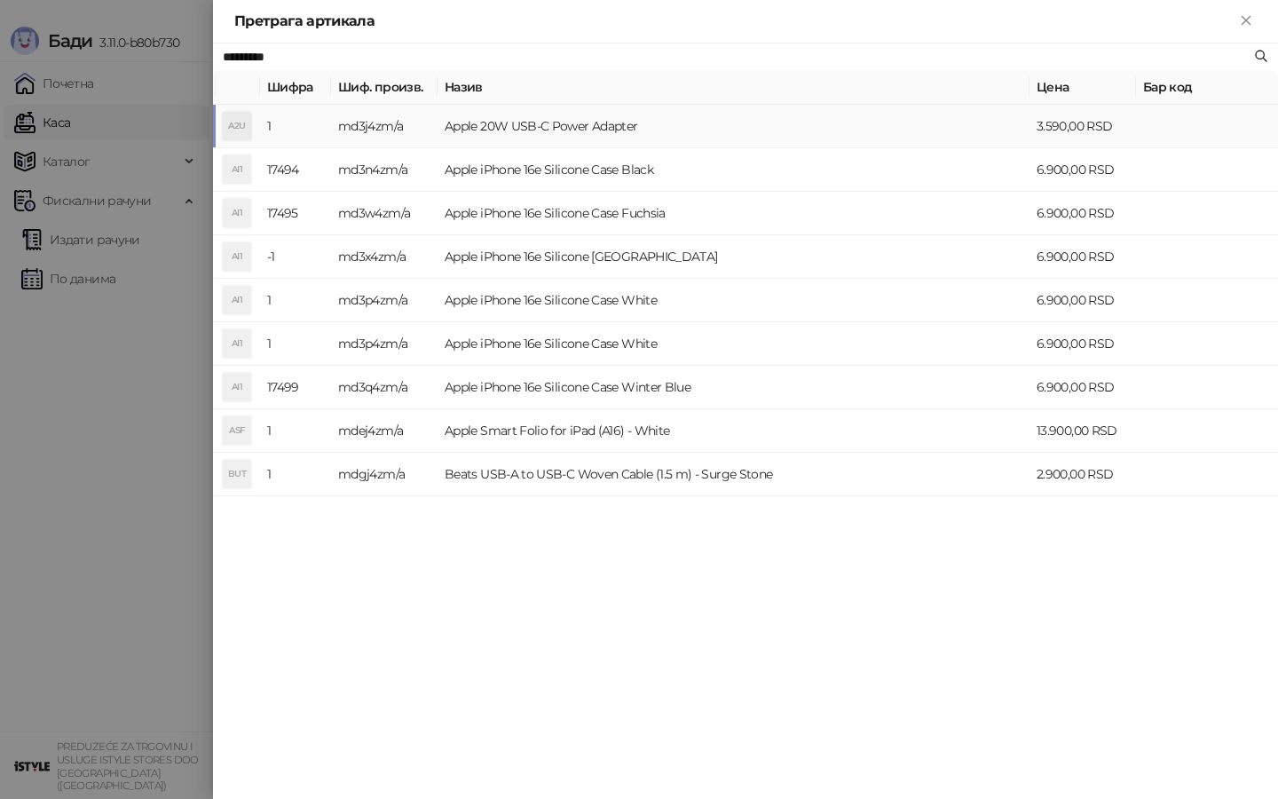 The width and height of the screenshot is (1278, 799). Describe the element at coordinates (296, 257) in the screenshot. I see `td: -1` at that location.